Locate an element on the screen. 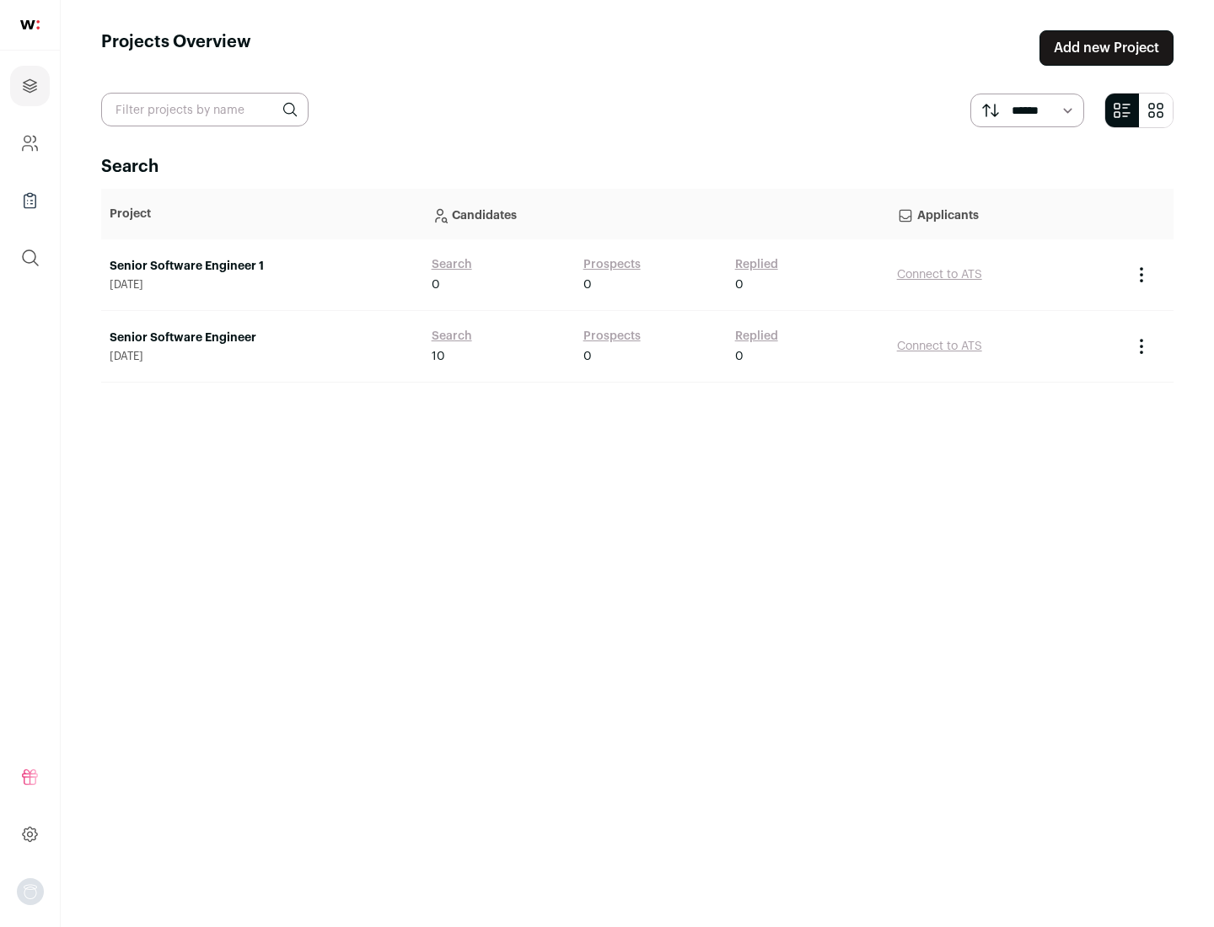 This screenshot has width=1214, height=927. a: Projects is located at coordinates (30, 86).